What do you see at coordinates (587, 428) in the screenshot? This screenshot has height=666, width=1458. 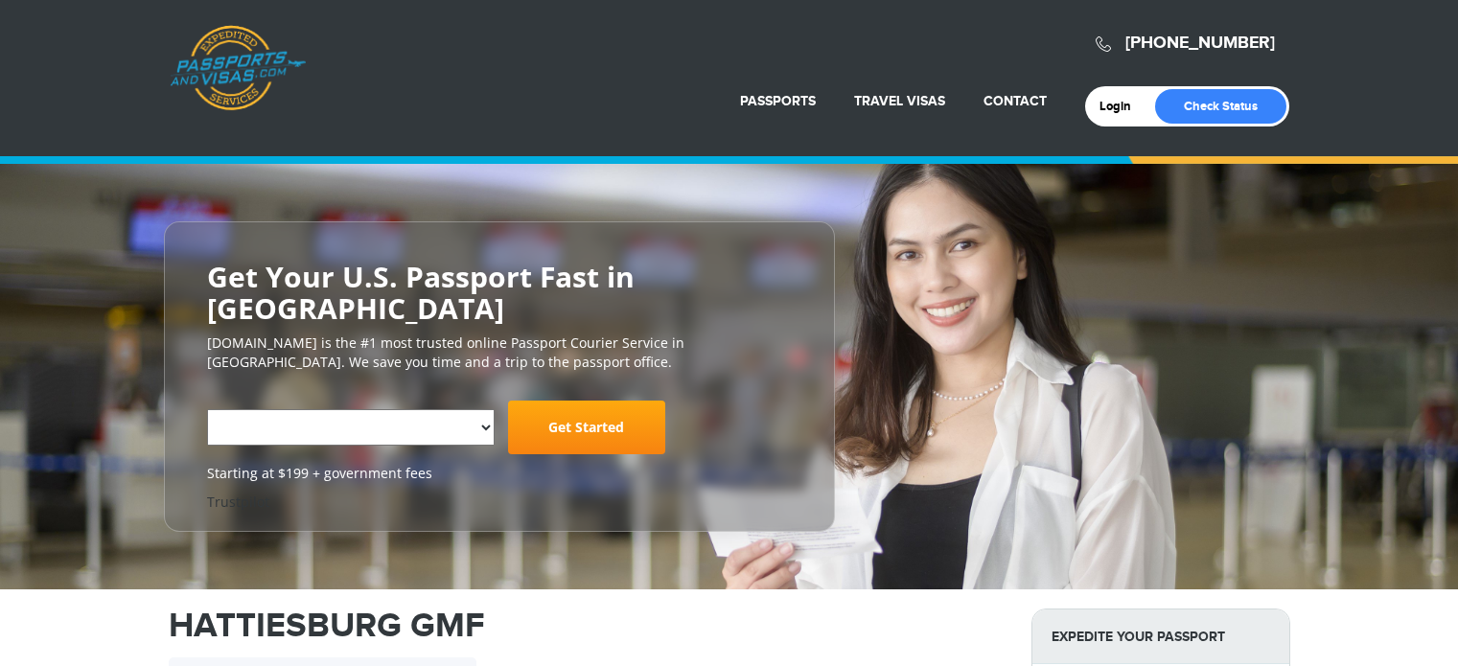 I see `a: Get Started` at bounding box center [587, 428].